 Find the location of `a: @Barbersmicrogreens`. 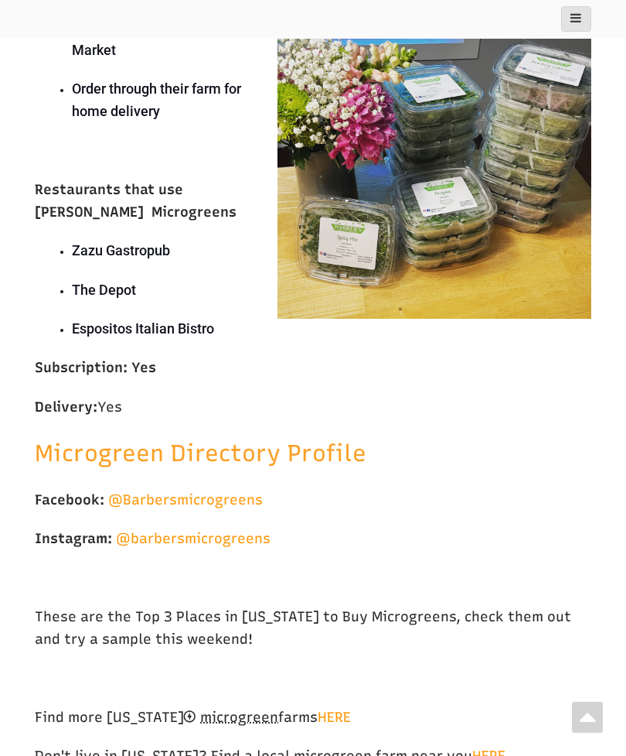

a: @Barbersmicrogreens is located at coordinates (186, 500).